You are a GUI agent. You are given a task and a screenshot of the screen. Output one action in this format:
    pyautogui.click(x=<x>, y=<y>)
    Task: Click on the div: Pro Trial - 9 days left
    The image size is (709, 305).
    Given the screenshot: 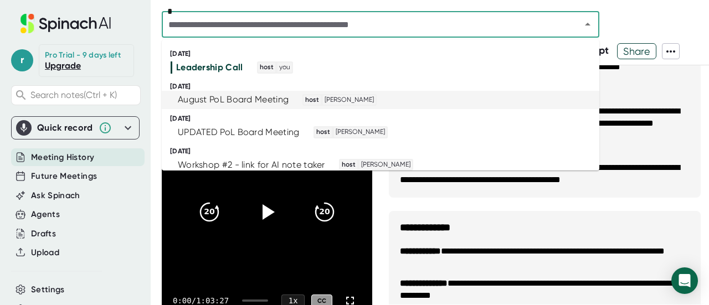 What is the action you would take?
    pyautogui.click(x=83, y=55)
    